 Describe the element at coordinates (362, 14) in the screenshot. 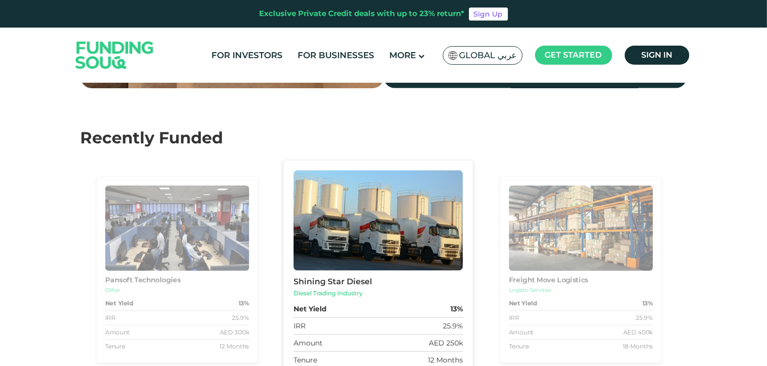

I see `div: Exclusive Private Credit deals with up to 23% return*` at that location.